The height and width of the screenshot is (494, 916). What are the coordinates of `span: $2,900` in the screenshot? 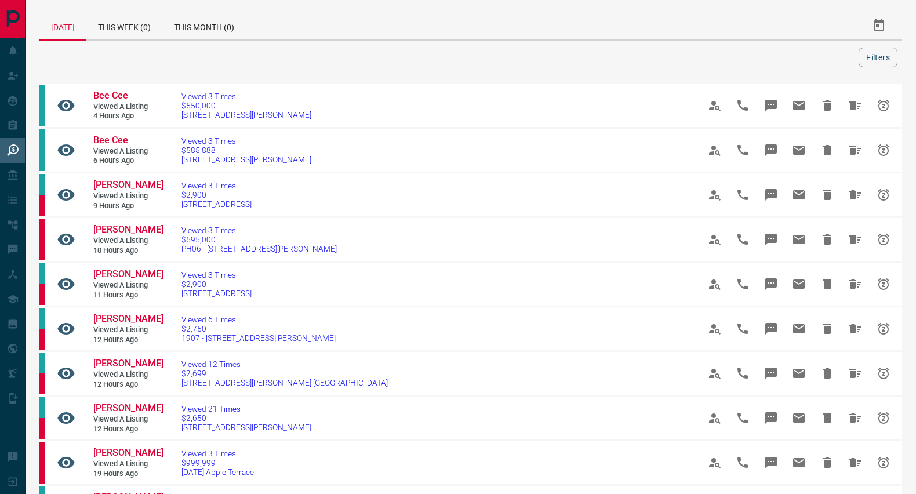 It's located at (216, 195).